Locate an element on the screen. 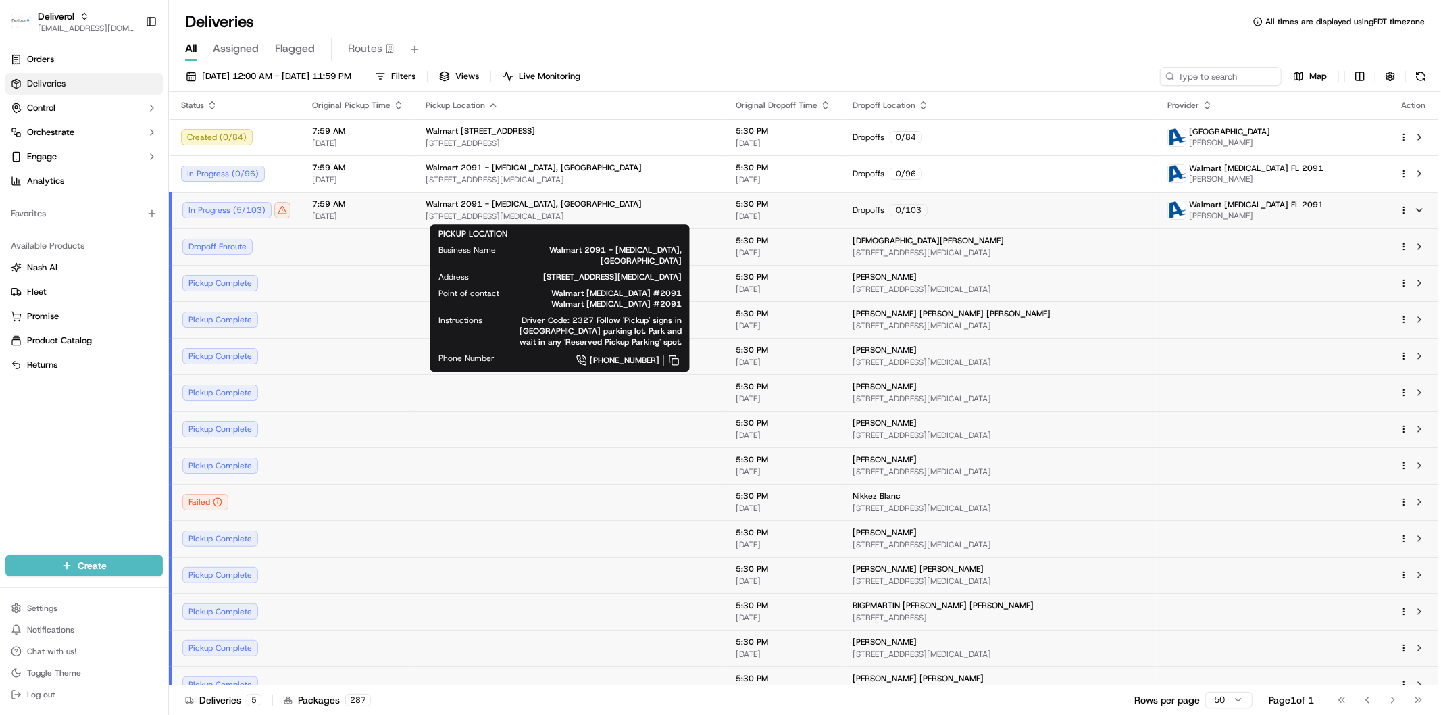 This screenshot has height=715, width=1441. div: Page 1 of 1 is located at coordinates (1291, 700).